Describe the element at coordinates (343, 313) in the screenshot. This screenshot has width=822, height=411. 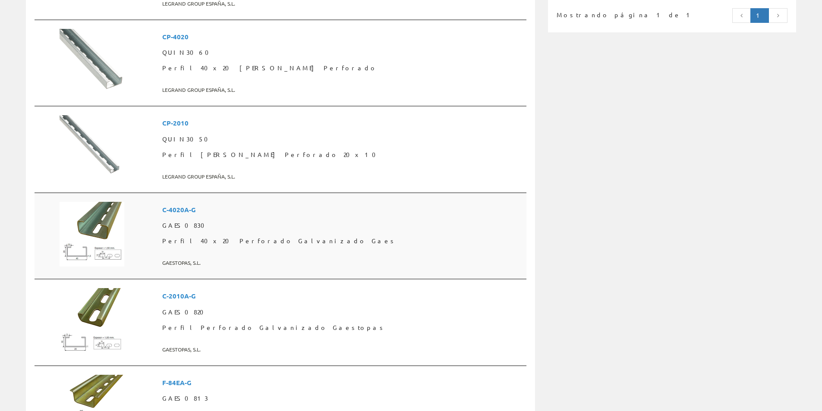
I see `span: GAES0820` at that location.